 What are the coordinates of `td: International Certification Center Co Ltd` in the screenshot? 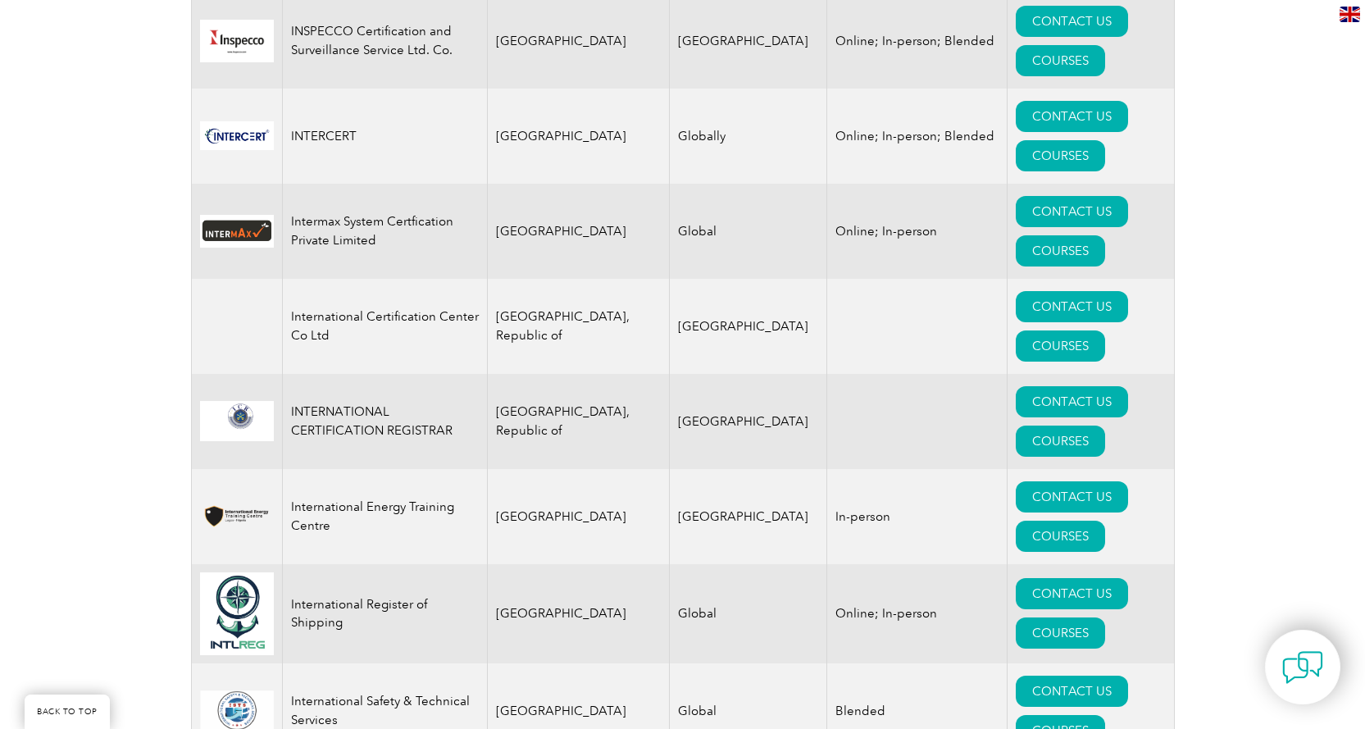 It's located at (384, 326).